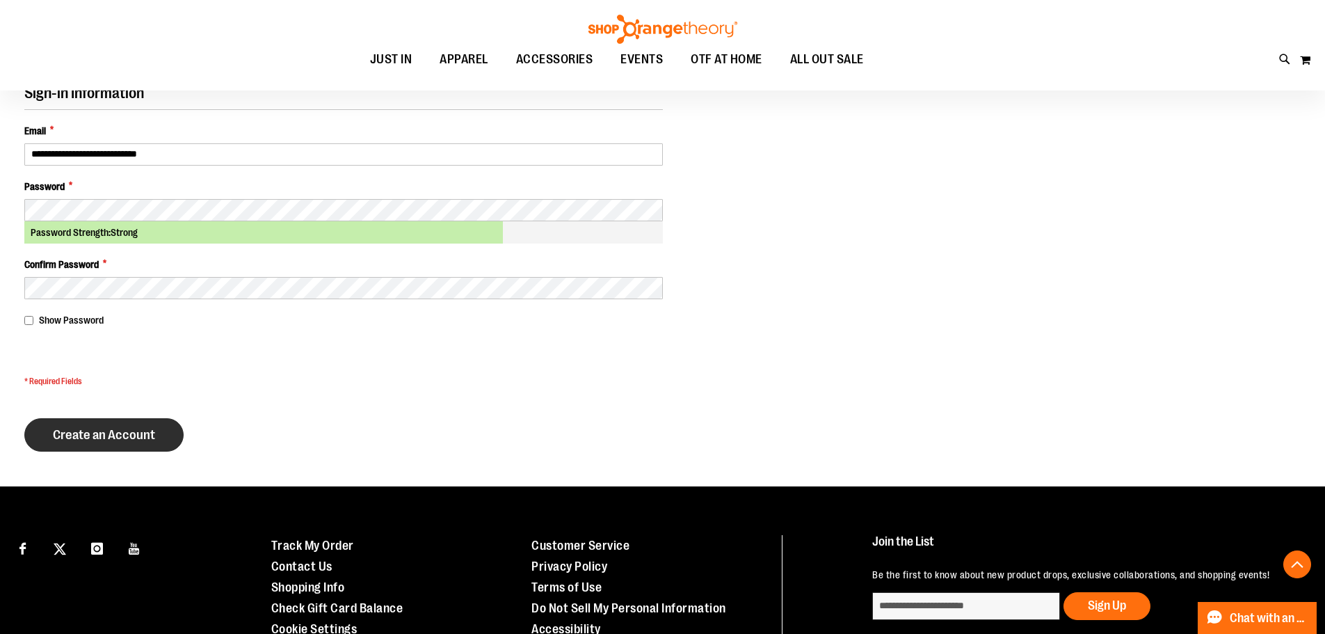 The height and width of the screenshot is (634, 1325). What do you see at coordinates (1082, 575) in the screenshot?
I see `p: Be the first to know about new product drops, exclusive collaborations, and shopping events!` at bounding box center [1082, 575].